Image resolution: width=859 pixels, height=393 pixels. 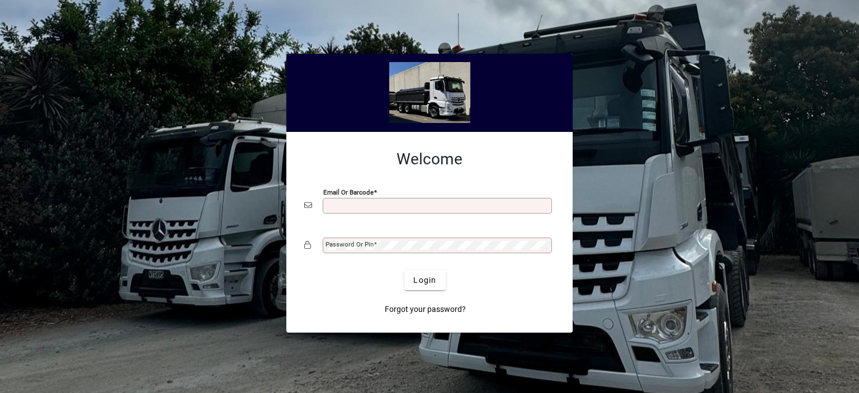 I want to click on h2: Welcome, so click(x=429, y=159).